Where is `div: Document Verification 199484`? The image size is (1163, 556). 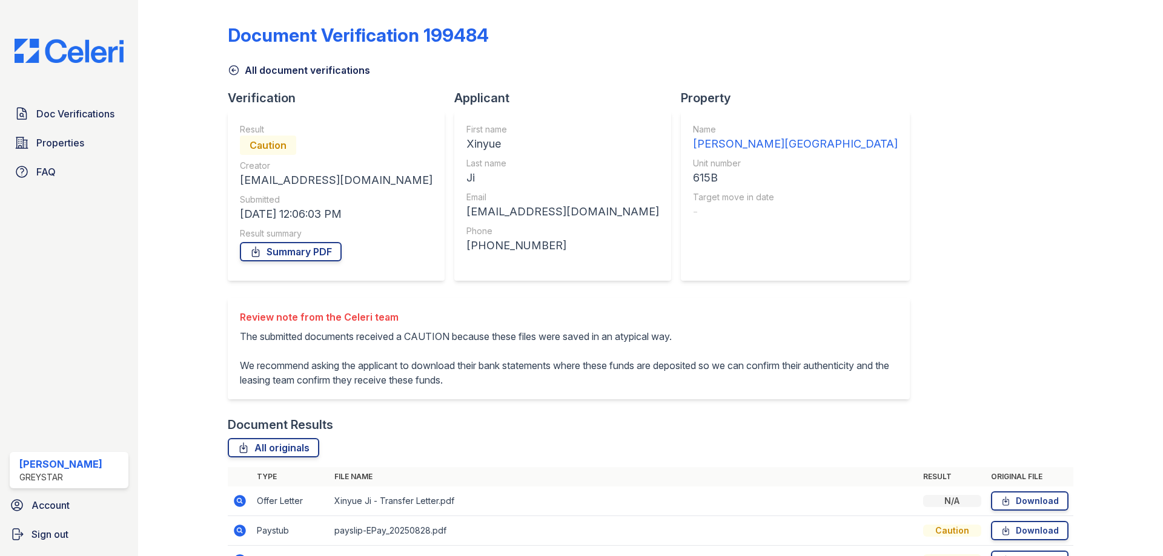 div: Document Verification 199484 is located at coordinates (358, 35).